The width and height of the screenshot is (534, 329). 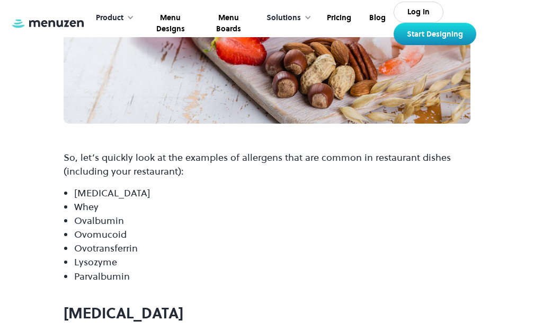 What do you see at coordinates (273, 234) in the screenshot?
I see `li: Ovomucoid` at bounding box center [273, 234].